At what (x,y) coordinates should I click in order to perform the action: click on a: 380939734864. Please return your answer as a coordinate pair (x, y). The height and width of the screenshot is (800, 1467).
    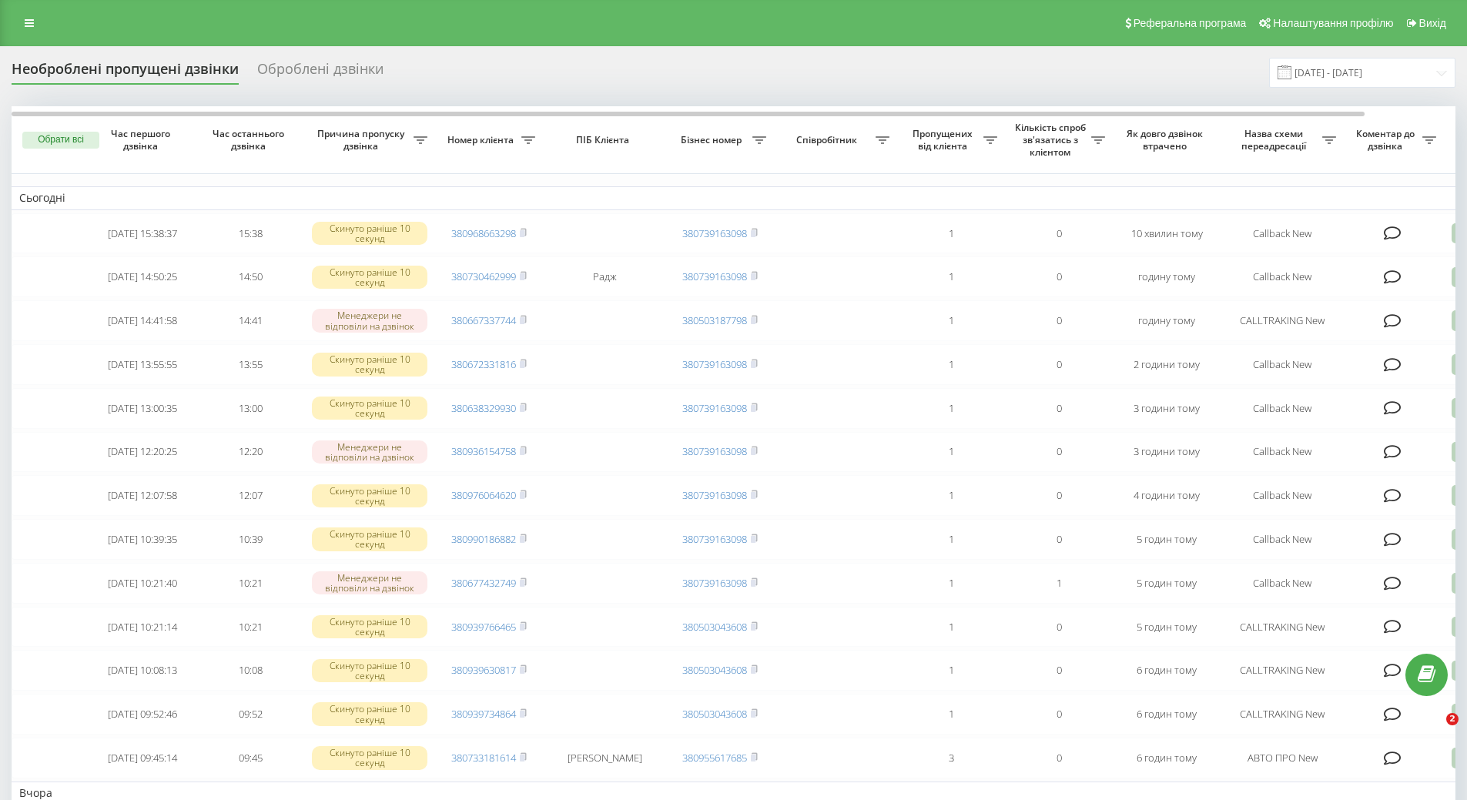
    Looking at the image, I should click on (484, 714).